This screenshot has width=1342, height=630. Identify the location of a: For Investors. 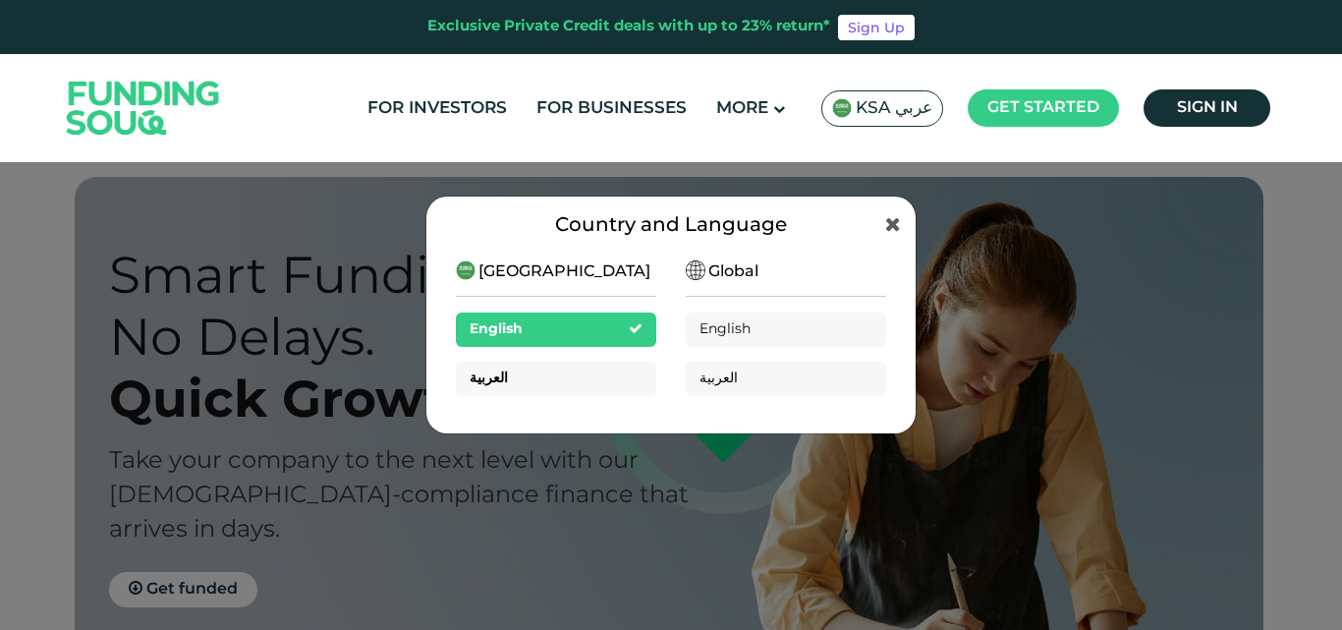
(437, 108).